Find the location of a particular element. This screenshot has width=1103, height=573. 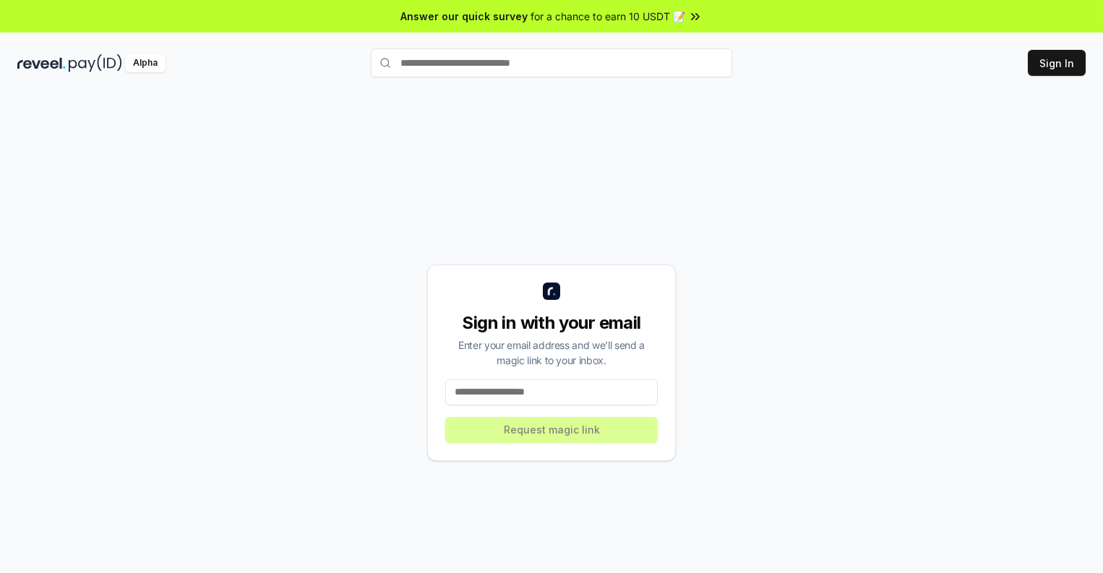

button: Sign In is located at coordinates (1057, 63).